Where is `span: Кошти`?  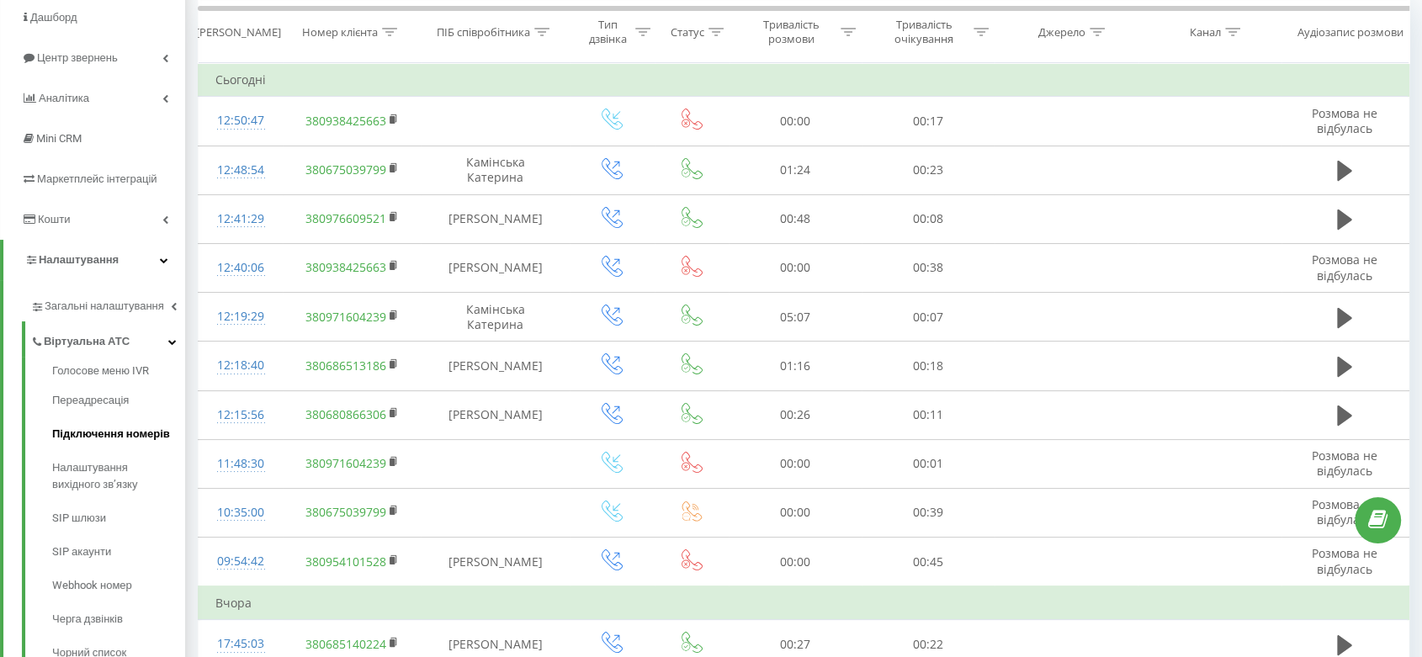
span: Кошти is located at coordinates (54, 219).